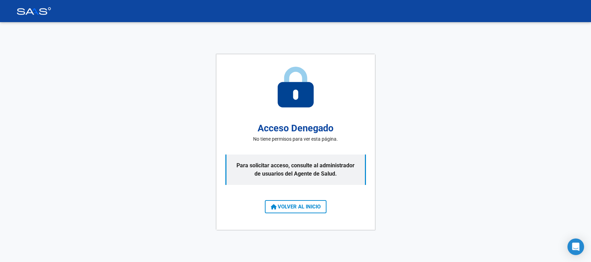  What do you see at coordinates (34, 11) in the screenshot?
I see `img: Logo SAAS` at bounding box center [34, 11].